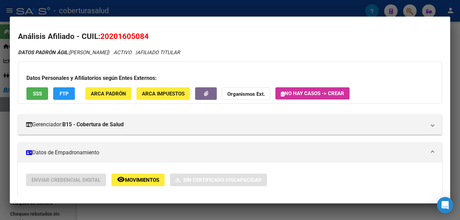  I want to click on span: Movimientos, so click(142, 180).